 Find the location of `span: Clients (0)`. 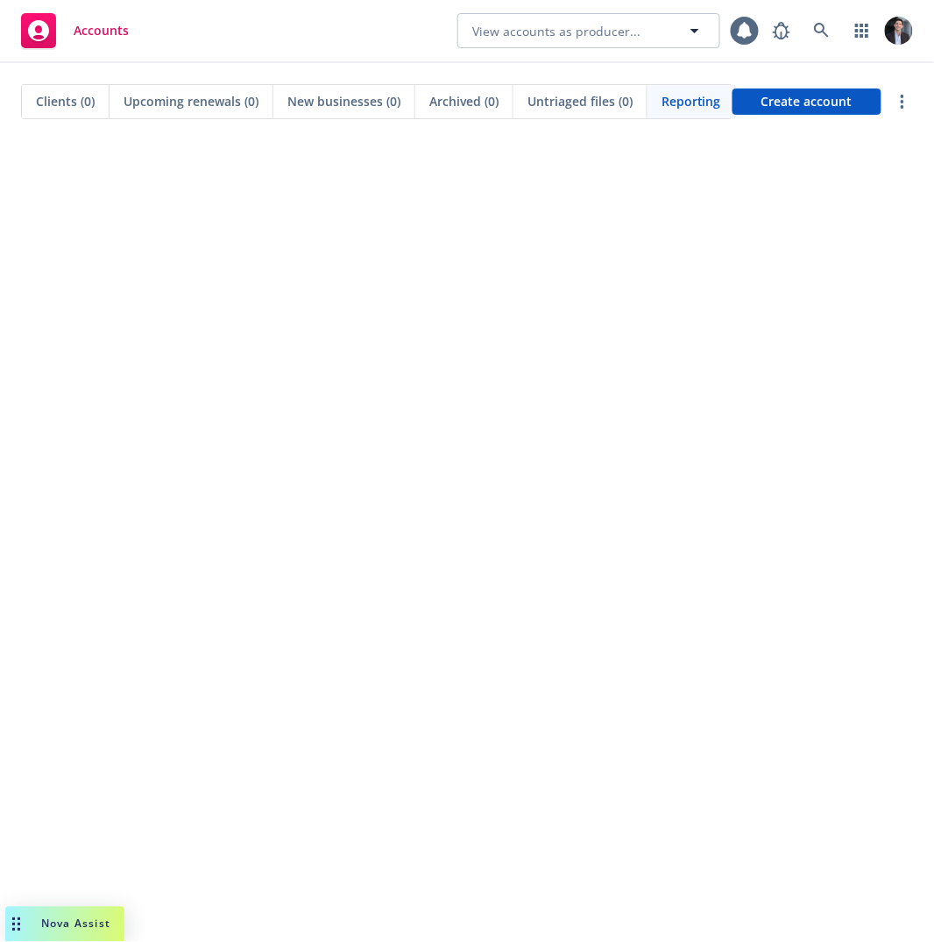

span: Clients (0) is located at coordinates (65, 101).